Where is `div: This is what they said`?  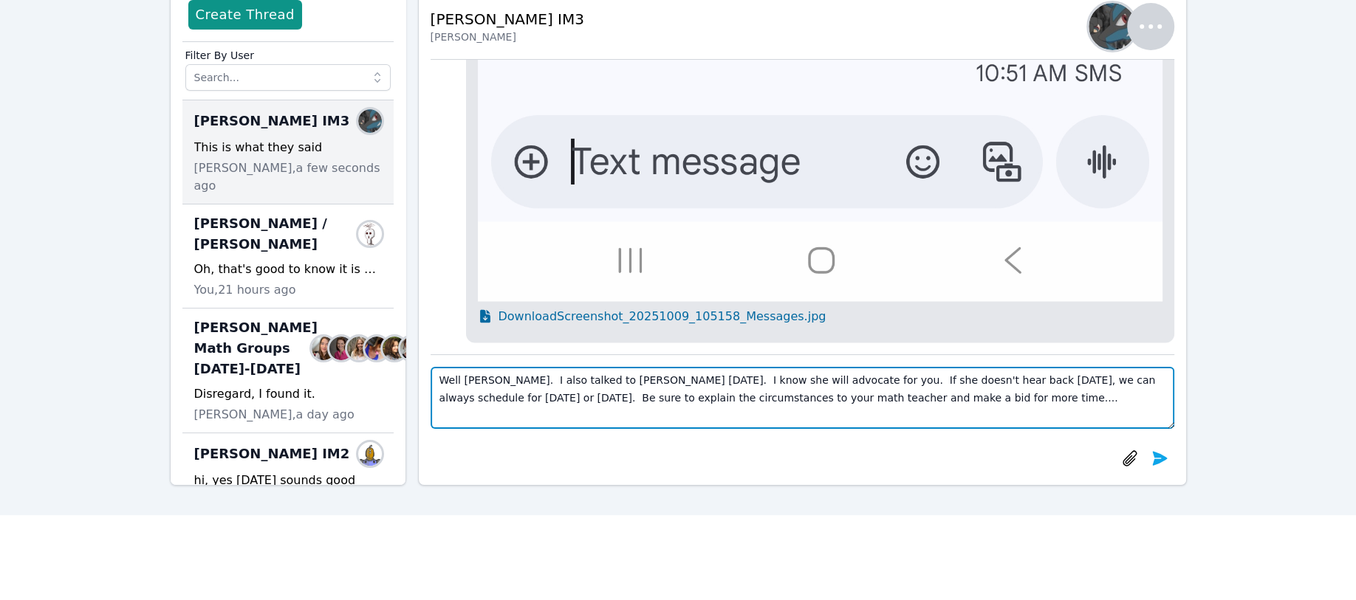 div: This is what they said is located at coordinates (288, 148).